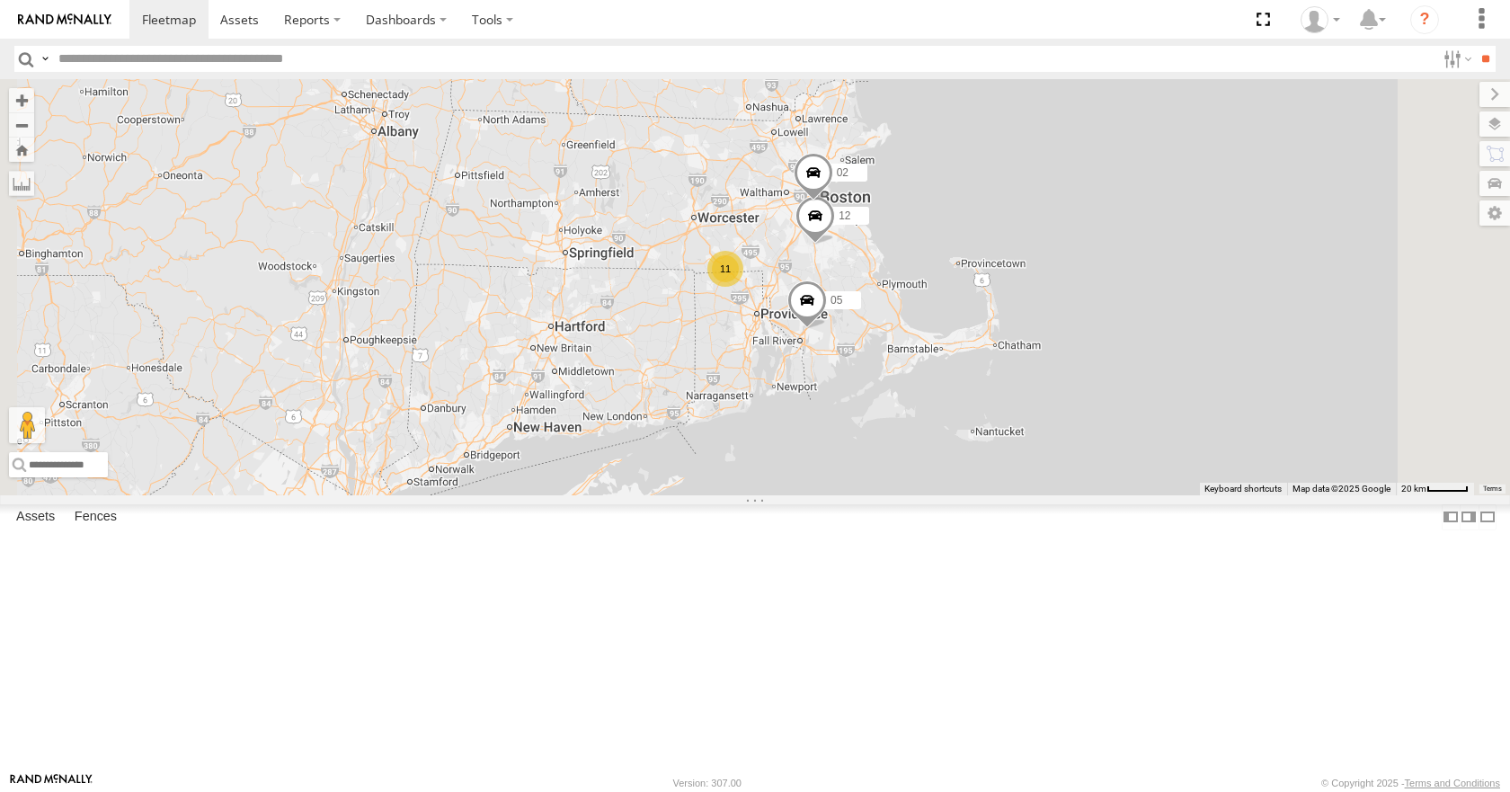  I want to click on label: Dock Summary Table to the Right, so click(1468, 517).